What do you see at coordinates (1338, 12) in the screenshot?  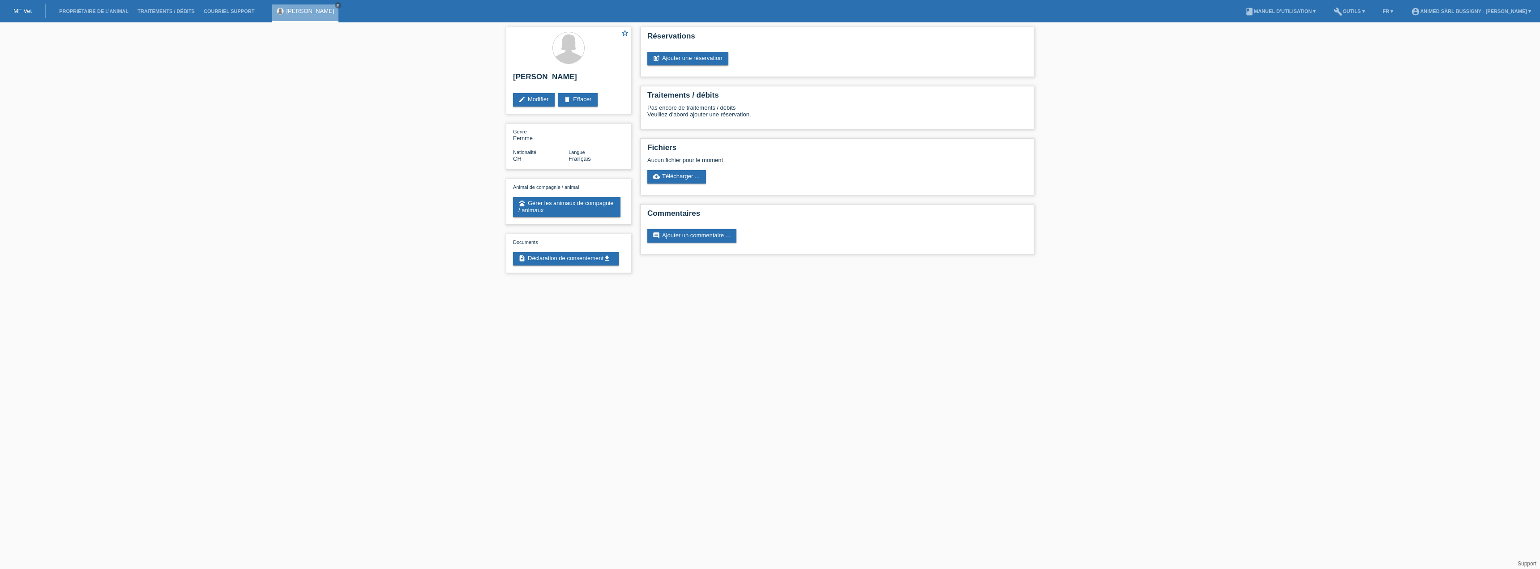 I see `i: build` at bounding box center [1338, 12].